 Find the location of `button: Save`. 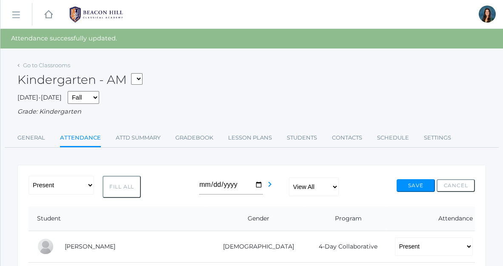

button: Save is located at coordinates (416, 185).